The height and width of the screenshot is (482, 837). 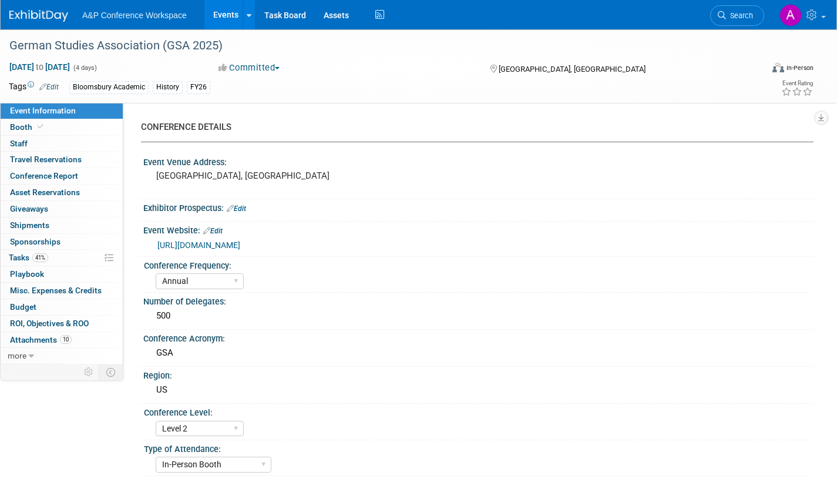 What do you see at coordinates (62, 290) in the screenshot?
I see `a: Misc. Expenses & Credits` at bounding box center [62, 290].